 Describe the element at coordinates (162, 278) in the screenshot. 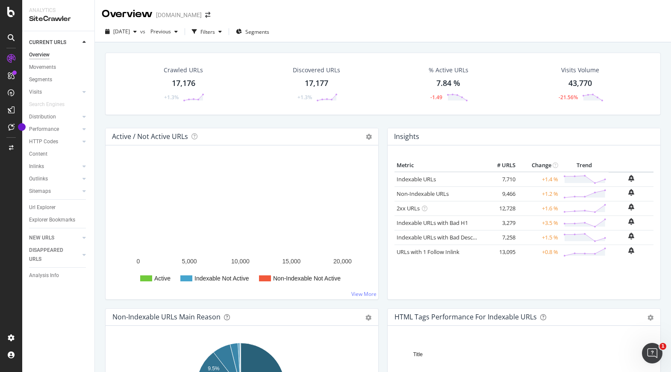

I see `text: Active` at that location.